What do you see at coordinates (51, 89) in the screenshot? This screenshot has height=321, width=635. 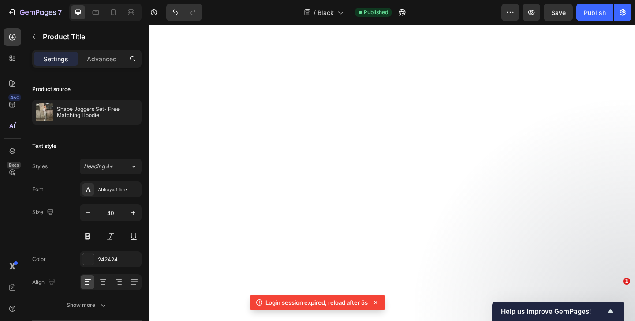 I see `div: Product source` at bounding box center [51, 89].